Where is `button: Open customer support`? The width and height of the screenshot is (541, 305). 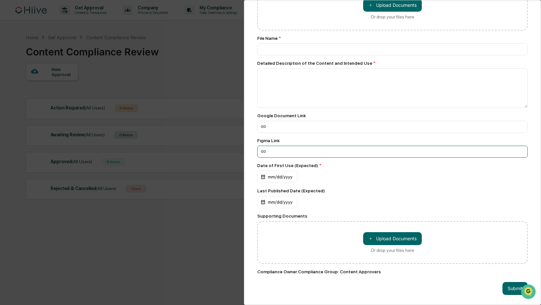
button: Open customer support is located at coordinates (8, 8).